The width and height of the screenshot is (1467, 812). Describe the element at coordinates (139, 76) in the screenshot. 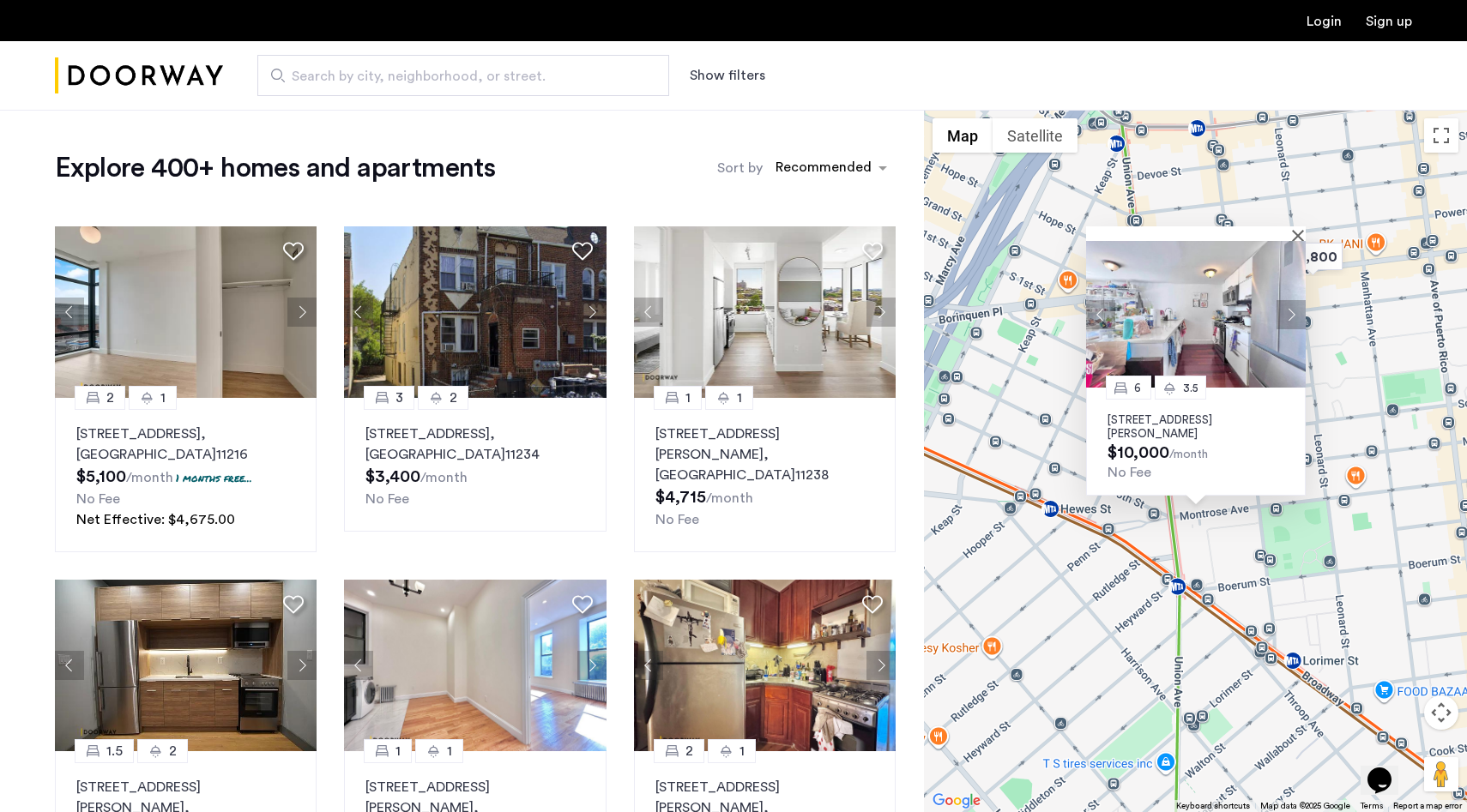

I see `a: Cazamio Logo` at that location.